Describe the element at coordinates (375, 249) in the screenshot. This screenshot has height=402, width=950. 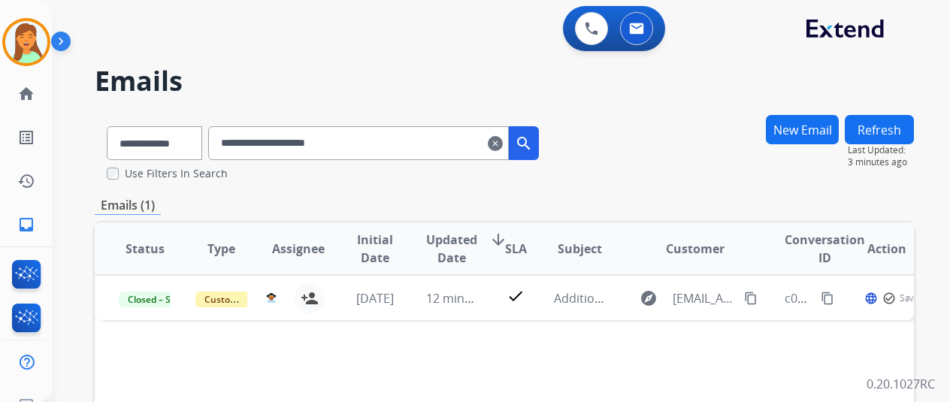
I see `span: Initial Date` at that location.